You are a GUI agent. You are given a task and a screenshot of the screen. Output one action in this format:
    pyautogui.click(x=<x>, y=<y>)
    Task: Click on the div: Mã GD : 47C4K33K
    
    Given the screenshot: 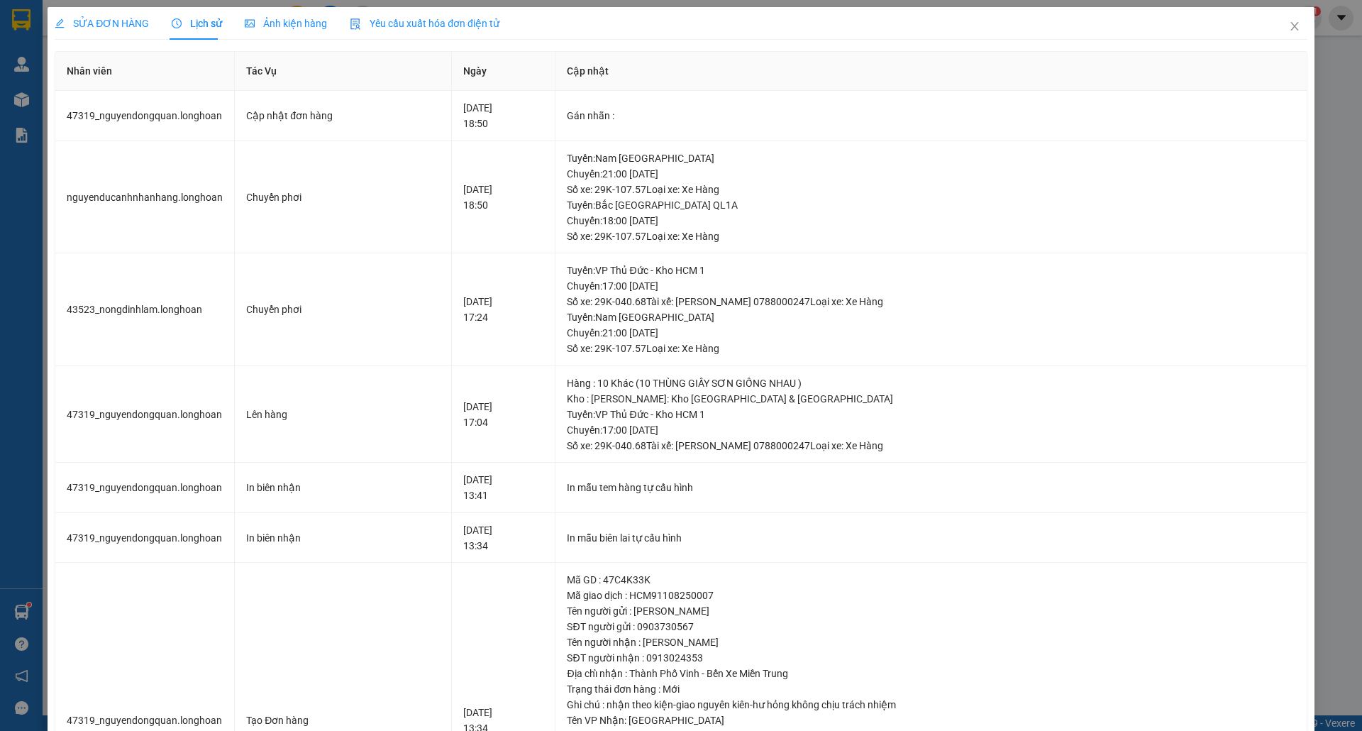 What is the action you would take?
    pyautogui.click(x=931, y=579)
    